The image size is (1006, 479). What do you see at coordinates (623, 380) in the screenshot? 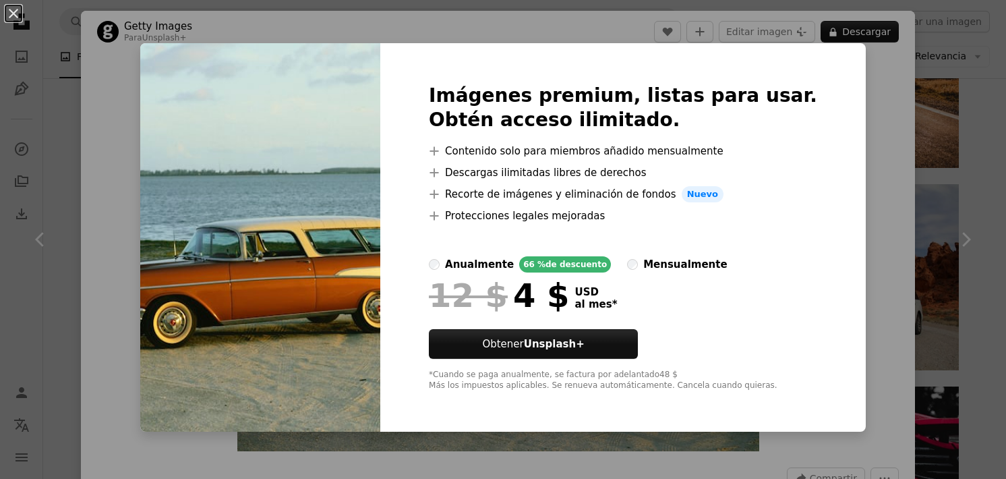
I see `div: *Cuando se paga anualmente, se factura por adelantado 48 $ Más los impuestos aplicables. Se renue...` at bounding box center [623, 380].